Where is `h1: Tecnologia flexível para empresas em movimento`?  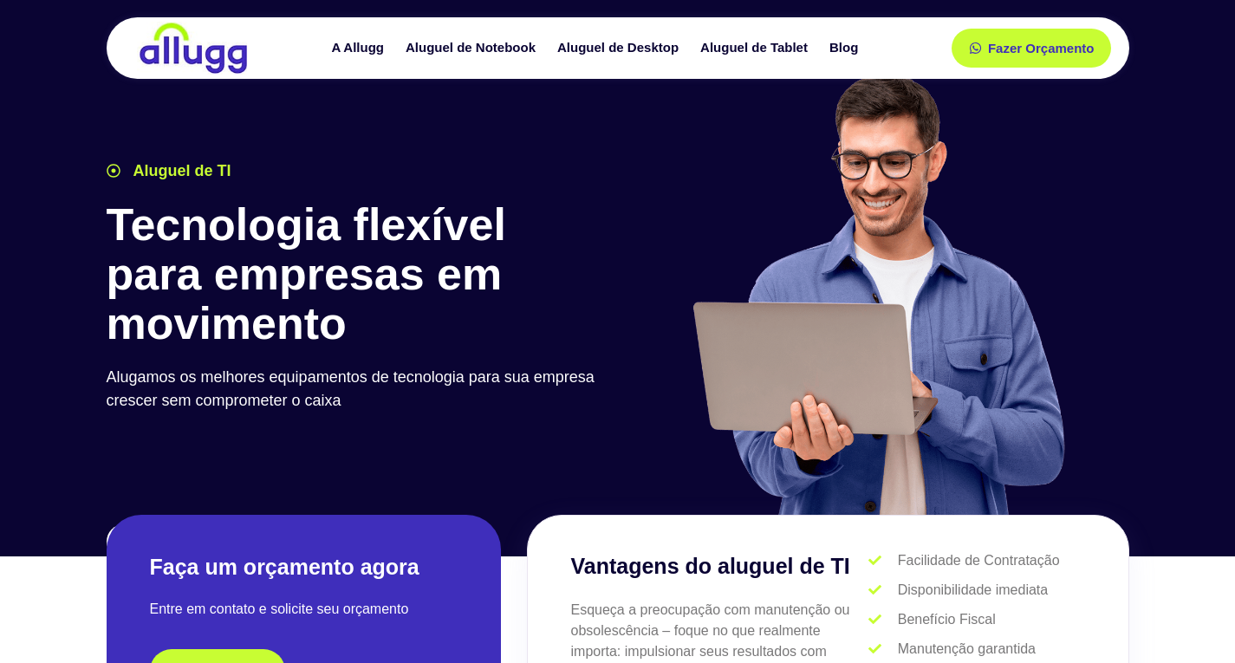
h1: Tecnologia flexível para empresas em movimento is located at coordinates (358, 275).